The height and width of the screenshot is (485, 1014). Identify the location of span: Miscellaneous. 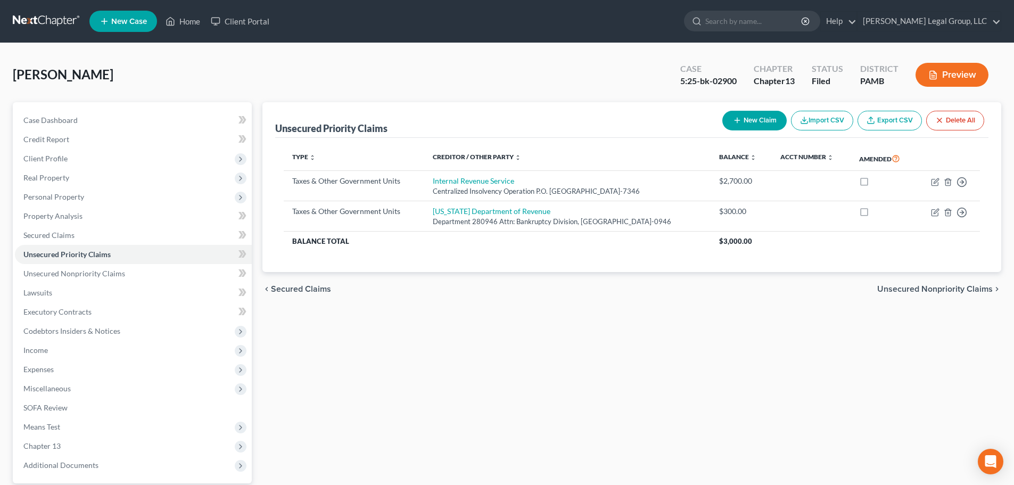
(47, 388).